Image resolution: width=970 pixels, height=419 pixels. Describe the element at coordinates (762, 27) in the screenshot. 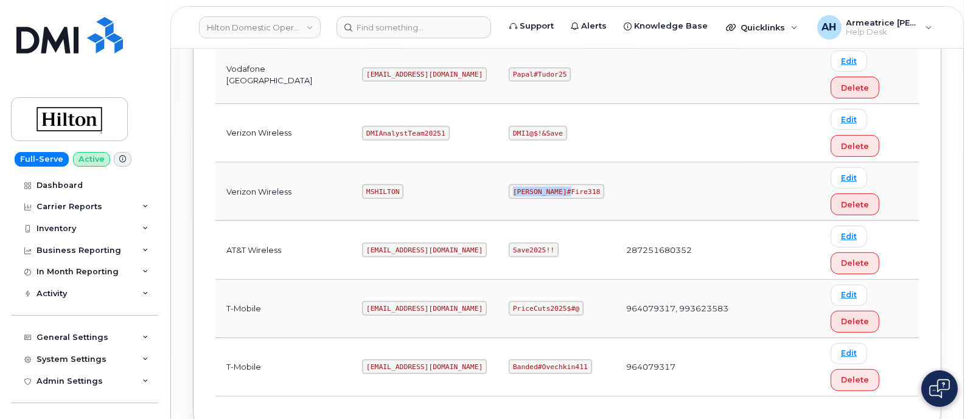

I see `div: Quicklinks` at that location.